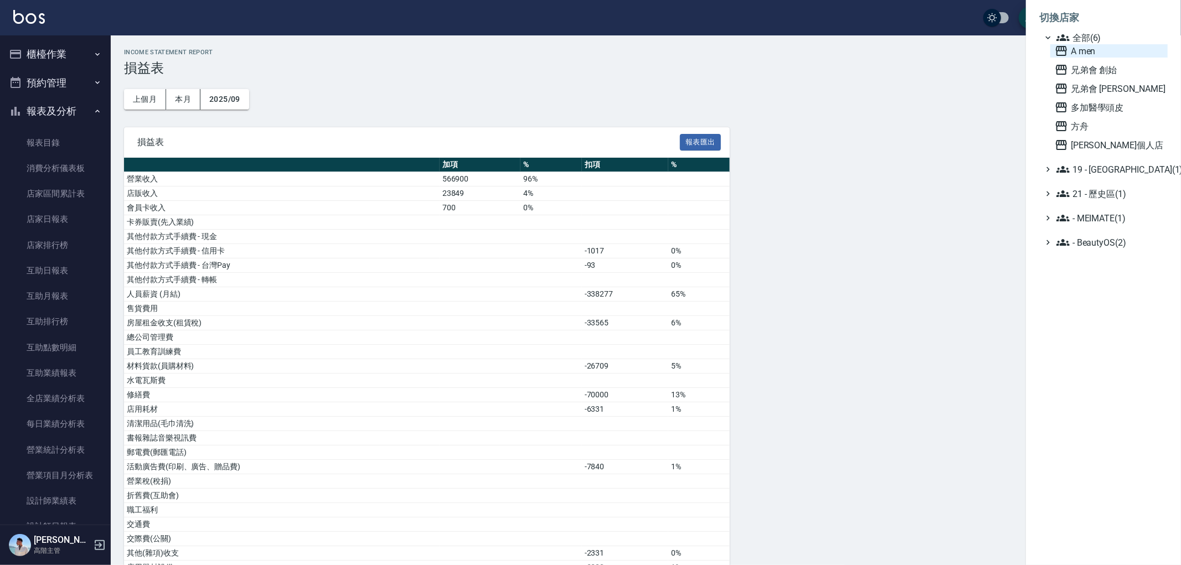 This screenshot has width=1181, height=565. I want to click on span: - BeautyOS(2), so click(1110, 243).